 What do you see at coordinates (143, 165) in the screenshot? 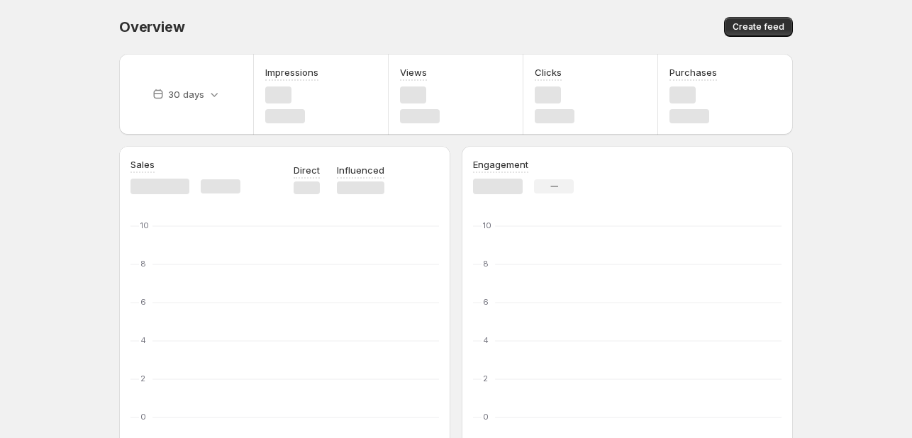
I see `h3: Sales` at bounding box center [143, 165].